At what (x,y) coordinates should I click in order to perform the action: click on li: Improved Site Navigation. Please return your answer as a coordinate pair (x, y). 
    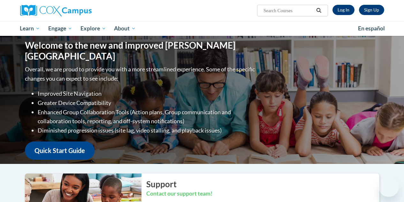
    Looking at the image, I should click on (147, 93).